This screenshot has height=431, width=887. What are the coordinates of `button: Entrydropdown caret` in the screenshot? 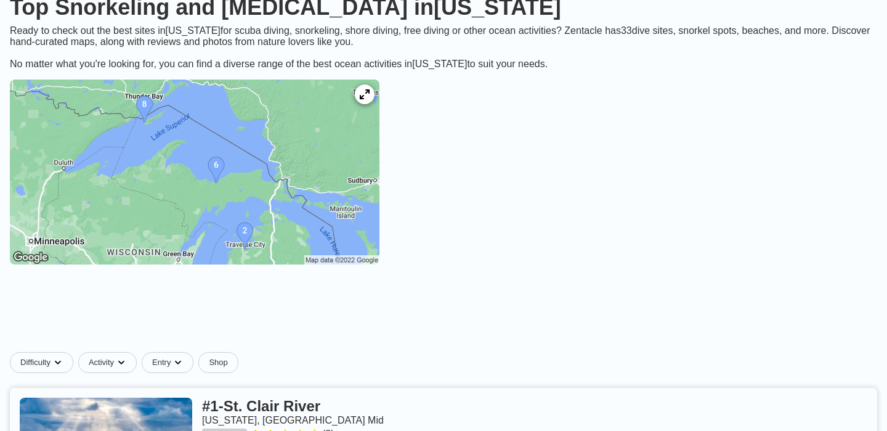 It's located at (170, 362).